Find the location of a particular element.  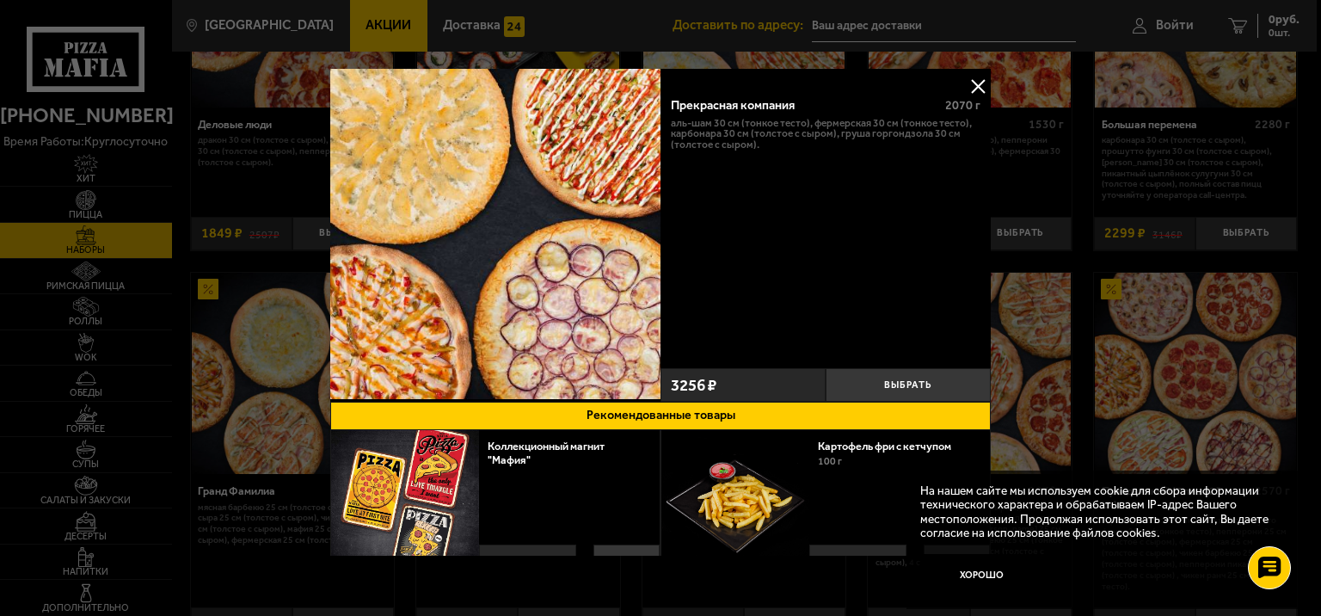

span: 3256 ₽ is located at coordinates (693, 384).